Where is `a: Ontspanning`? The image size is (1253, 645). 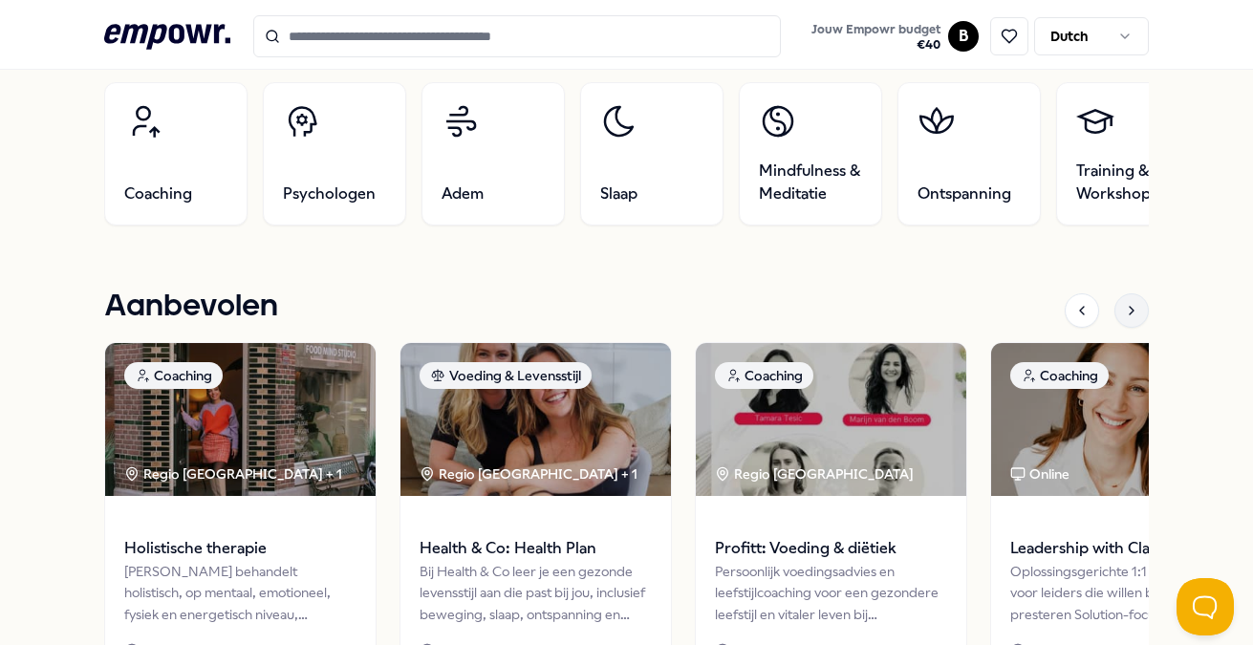 a: Ontspanning is located at coordinates (969, 154).